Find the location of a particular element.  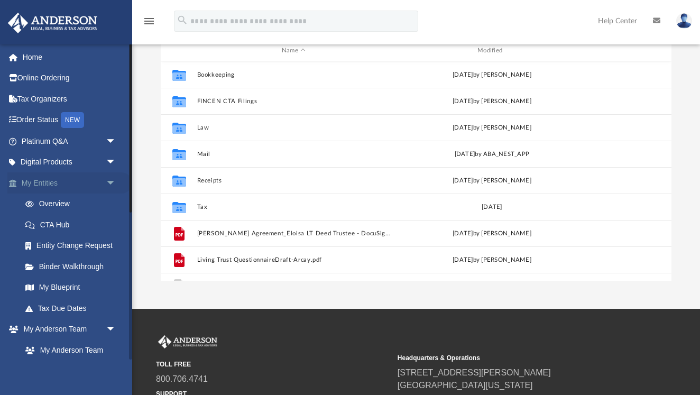

img: User Pic is located at coordinates (684, 21).